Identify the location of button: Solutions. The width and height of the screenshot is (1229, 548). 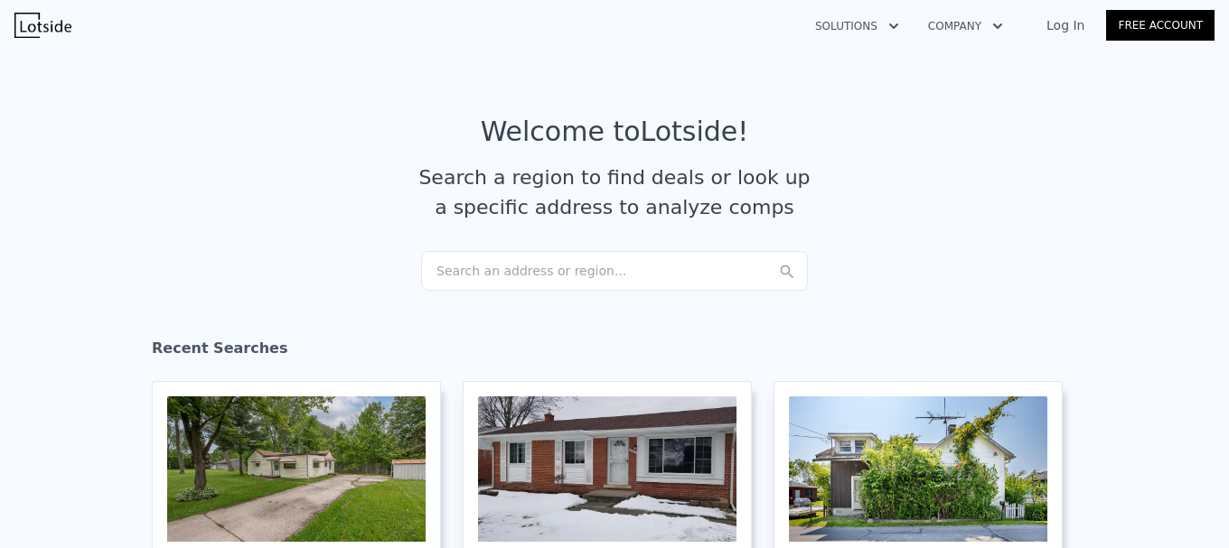
(856, 26).